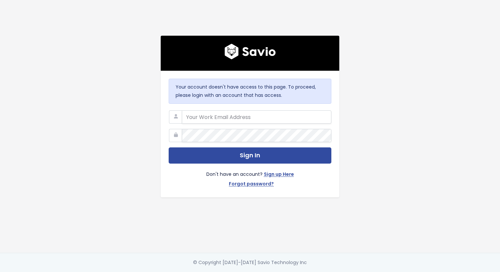  Describe the element at coordinates (250, 177) in the screenshot. I see `div: Don't have an account?` at that location.